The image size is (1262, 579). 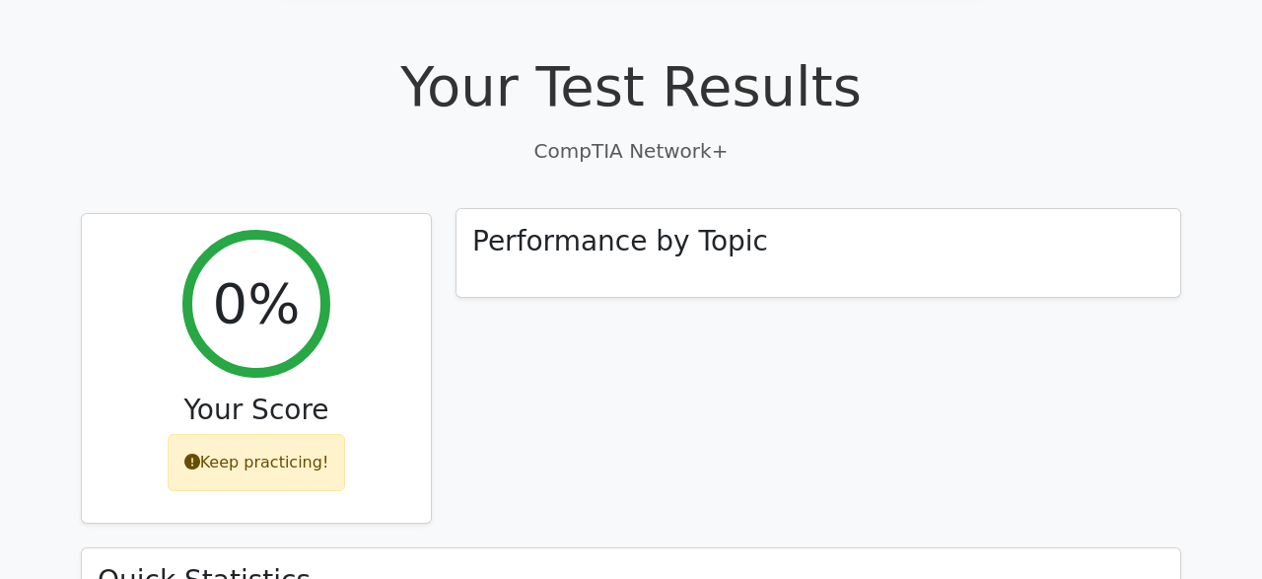 What do you see at coordinates (256, 462) in the screenshot?
I see `div: Keep practicing!` at bounding box center [256, 462].